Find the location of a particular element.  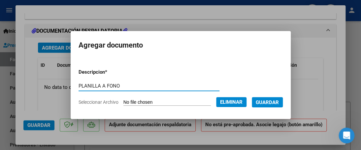

span: Eliminar is located at coordinates (231, 102).